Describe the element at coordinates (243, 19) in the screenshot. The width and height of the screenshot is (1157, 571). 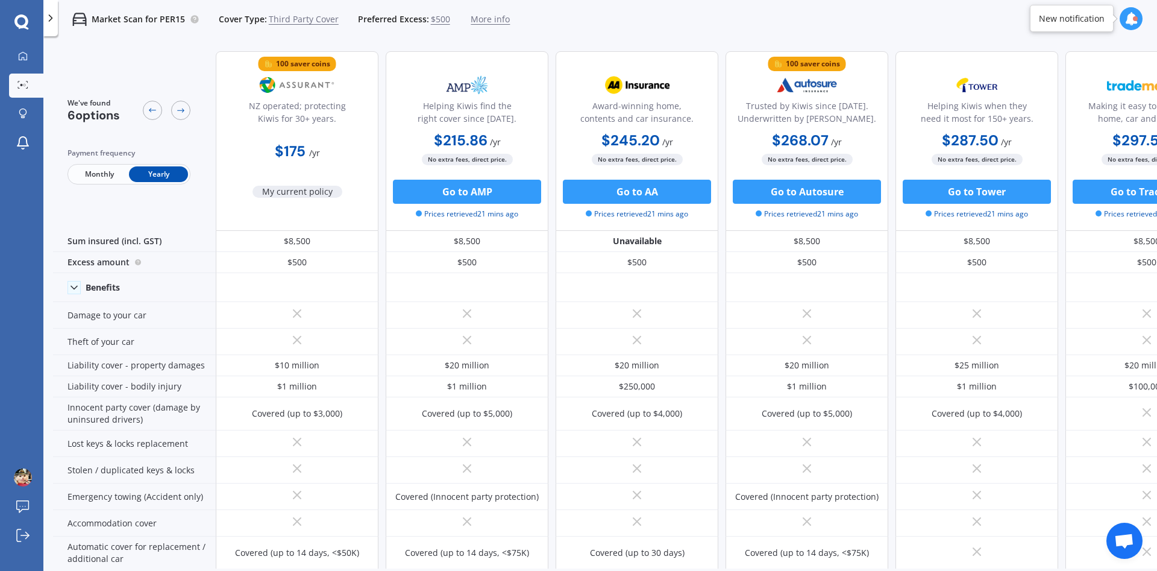
I see `span: Cover Type:` at that location.